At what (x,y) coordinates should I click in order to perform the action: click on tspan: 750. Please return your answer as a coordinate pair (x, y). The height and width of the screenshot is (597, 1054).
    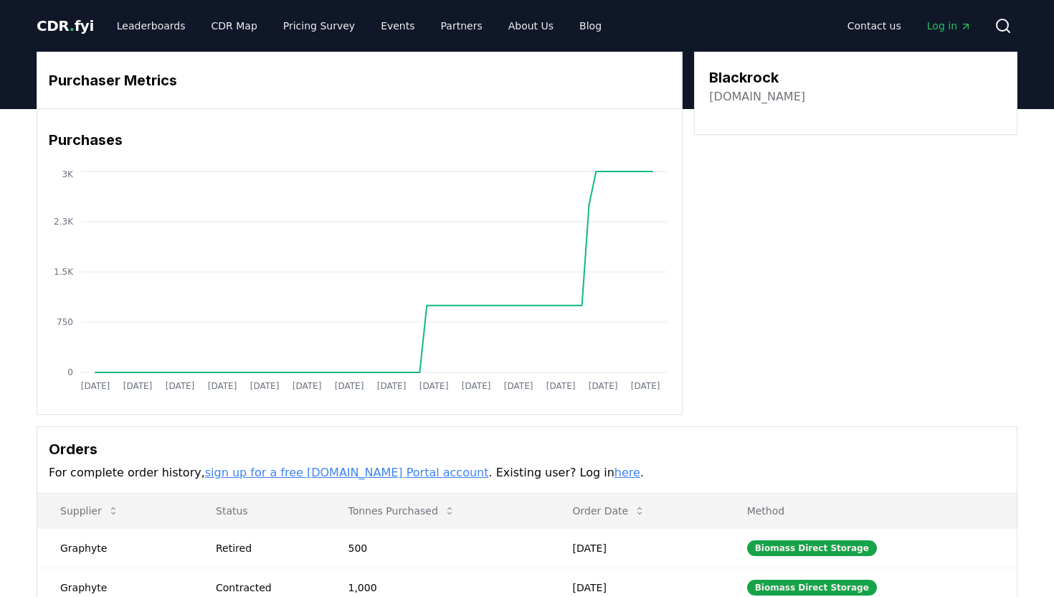
    Looking at the image, I should click on (65, 322).